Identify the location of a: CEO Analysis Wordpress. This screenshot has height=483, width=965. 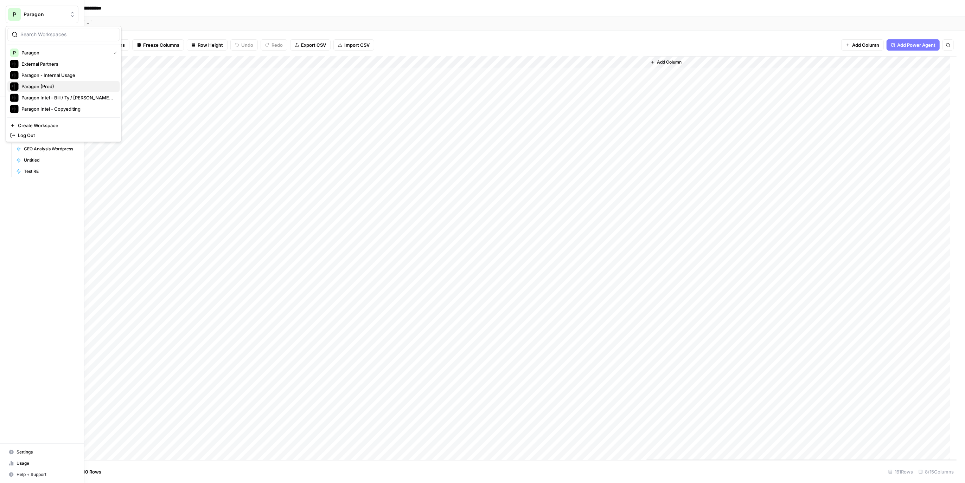
(46, 149).